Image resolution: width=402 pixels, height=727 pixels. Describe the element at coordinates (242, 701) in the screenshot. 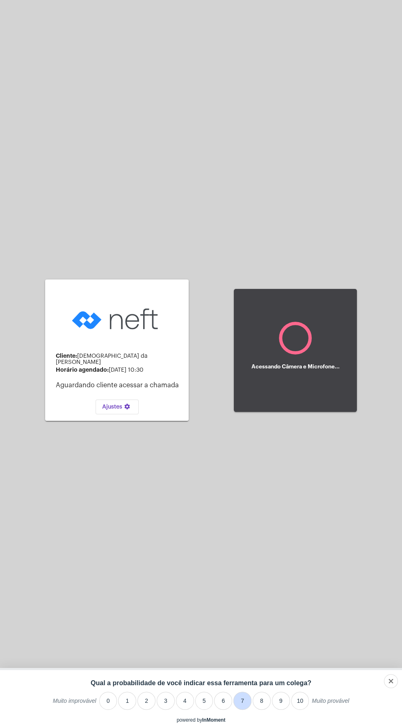

I see `li: 7` at that location.